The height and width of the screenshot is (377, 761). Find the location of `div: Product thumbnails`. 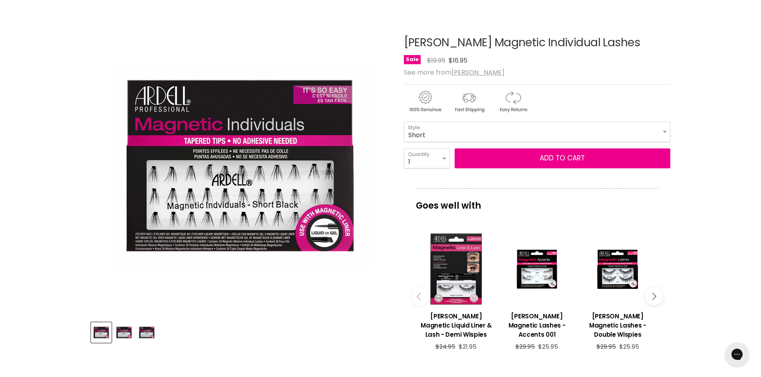

div: Product thumbnails is located at coordinates (240, 331).